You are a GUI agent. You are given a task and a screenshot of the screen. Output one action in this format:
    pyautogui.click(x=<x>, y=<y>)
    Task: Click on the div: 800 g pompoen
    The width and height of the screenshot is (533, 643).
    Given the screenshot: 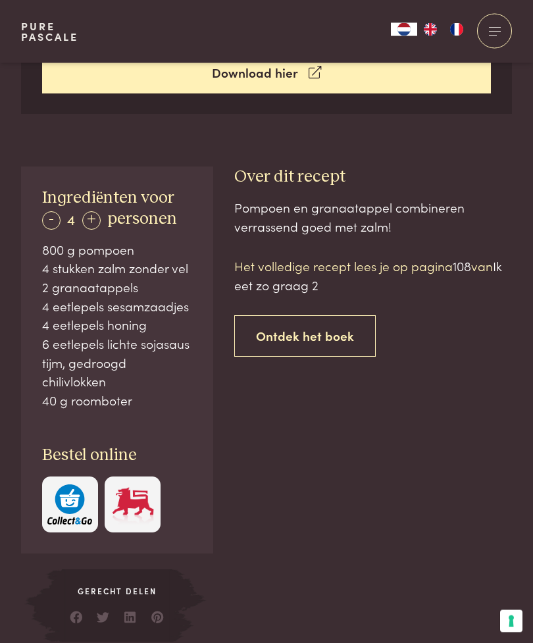 What is the action you would take?
    pyautogui.click(x=117, y=250)
    